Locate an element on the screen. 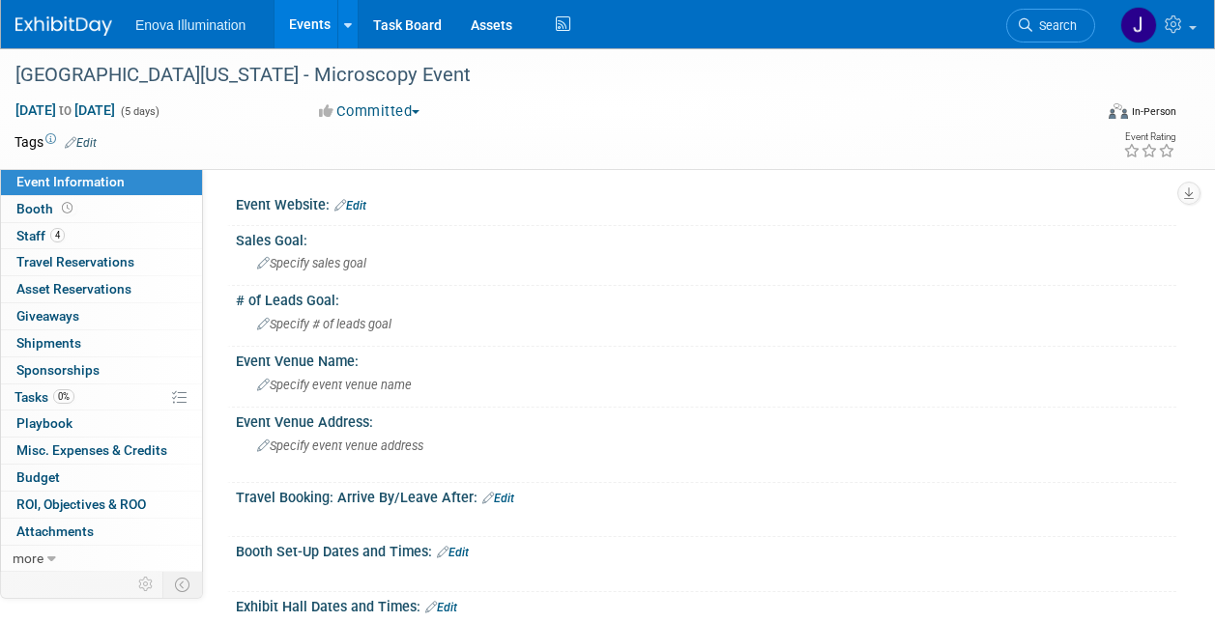 Image resolution: width=1215 pixels, height=622 pixels. td: Tags is located at coordinates (55, 142).